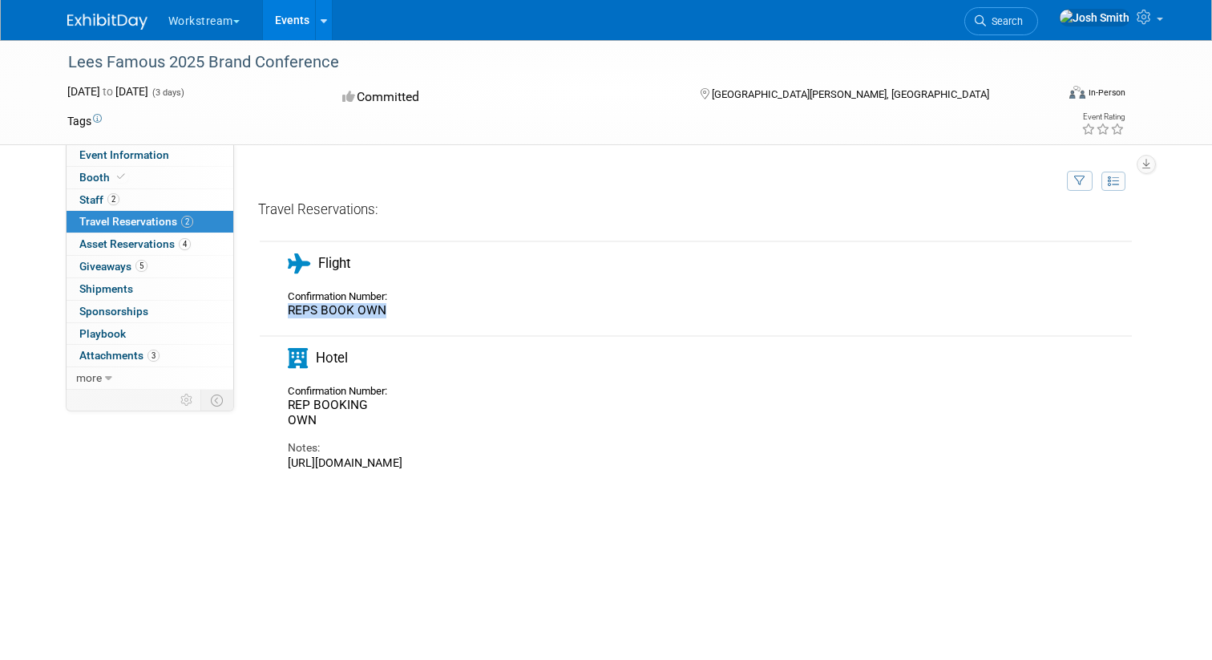 This screenshot has width=1212, height=660. Describe the element at coordinates (119, 355) in the screenshot. I see `span: Attachments` at that location.